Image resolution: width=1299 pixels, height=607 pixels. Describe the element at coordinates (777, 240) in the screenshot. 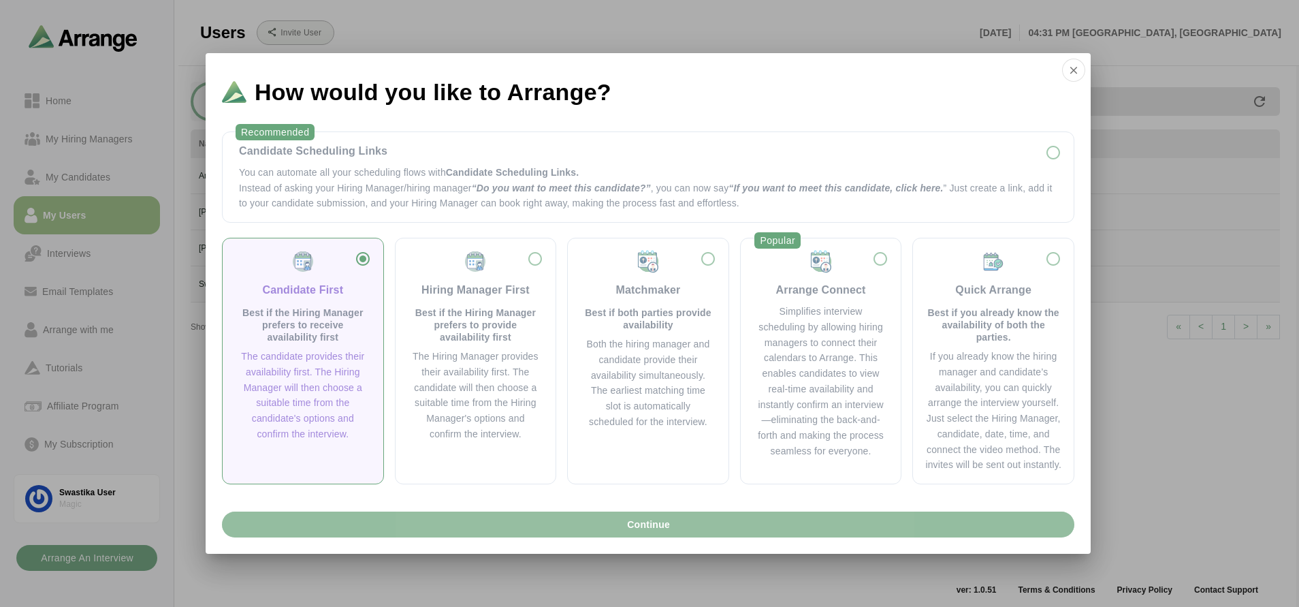

I see `div: Popular` at that location.